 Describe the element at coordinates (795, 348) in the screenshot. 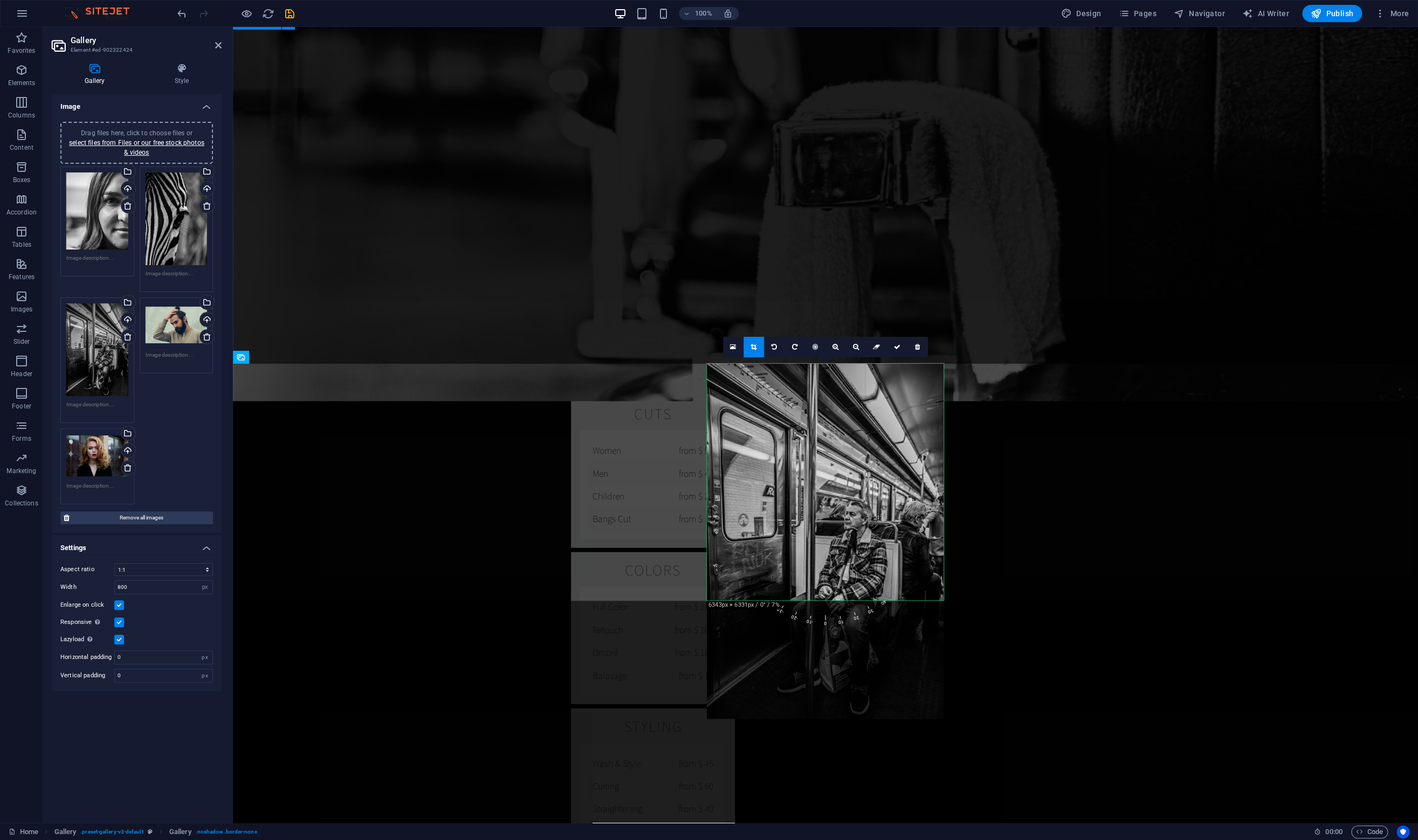

I see `a: Rotate right 90°` at that location.